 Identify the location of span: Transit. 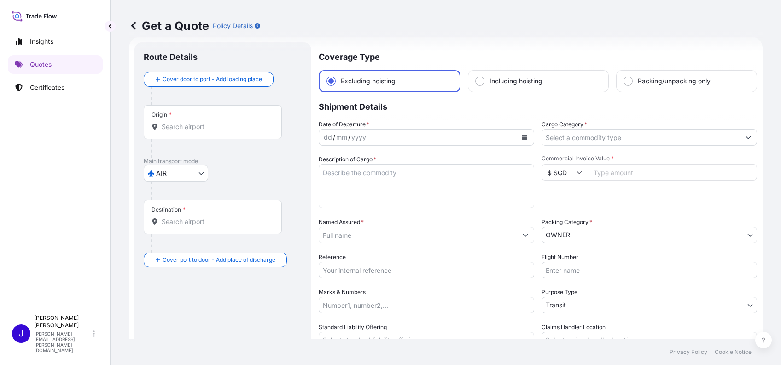
(556, 305).